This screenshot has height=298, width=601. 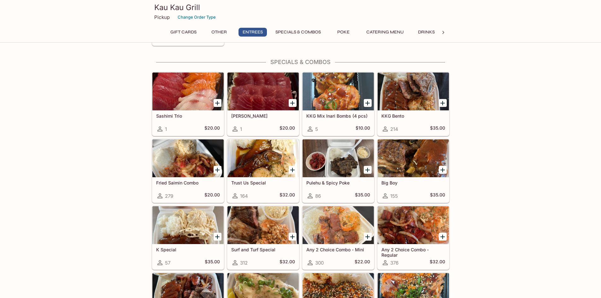 What do you see at coordinates (253, 32) in the screenshot?
I see `button: Entrees` at bounding box center [253, 32].